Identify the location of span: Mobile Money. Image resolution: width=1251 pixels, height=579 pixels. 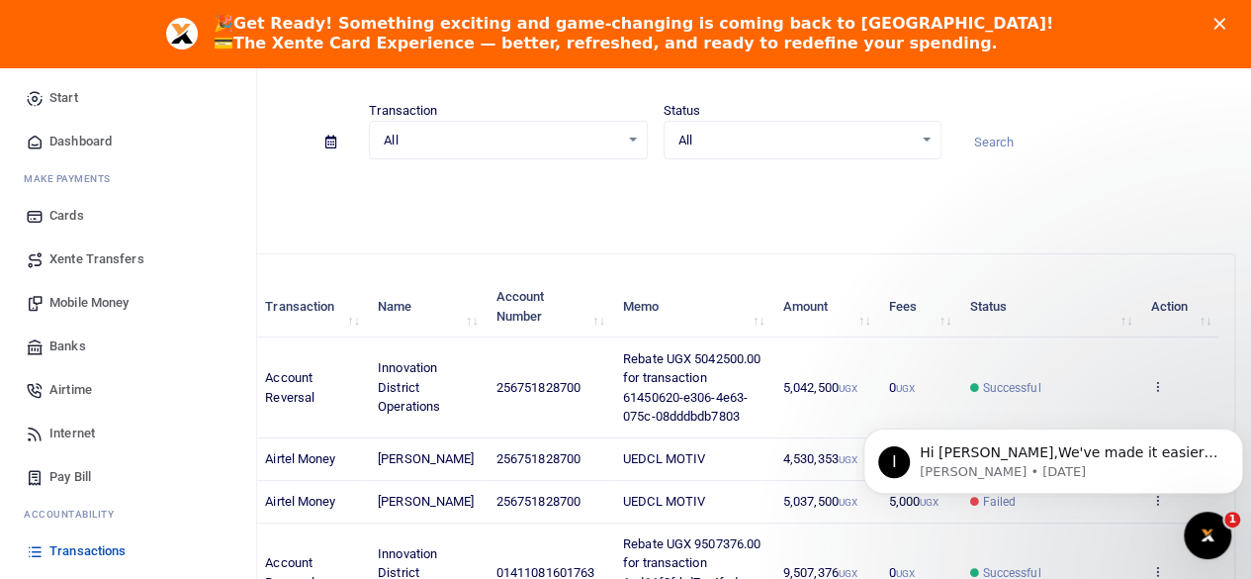
(89, 303).